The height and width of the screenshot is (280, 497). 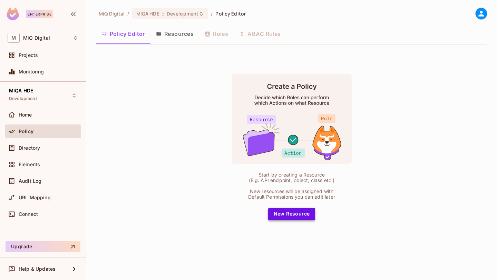 I want to click on span: M, so click(x=13, y=38).